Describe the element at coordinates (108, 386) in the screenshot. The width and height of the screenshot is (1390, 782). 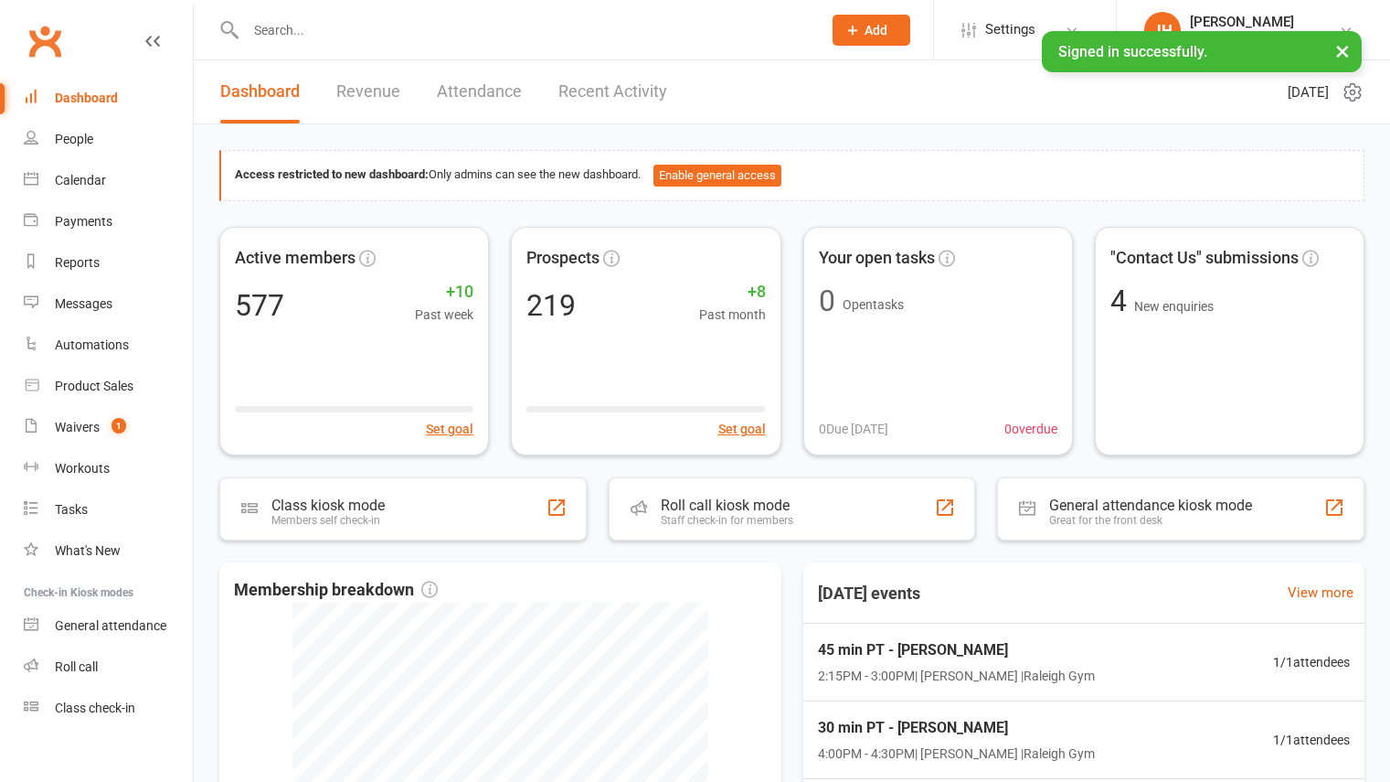
I see `a: Product Sales` at that location.